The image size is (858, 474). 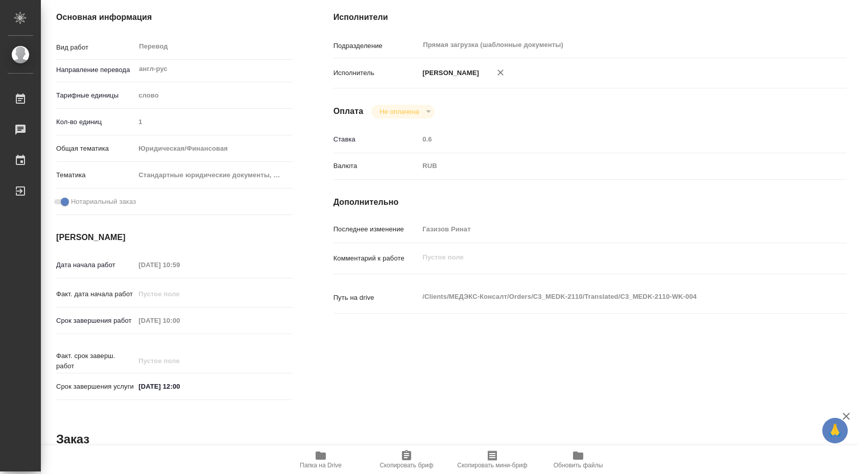 What do you see at coordinates (501, 73) in the screenshot?
I see `button: Удалить исполнителя` at bounding box center [501, 73].